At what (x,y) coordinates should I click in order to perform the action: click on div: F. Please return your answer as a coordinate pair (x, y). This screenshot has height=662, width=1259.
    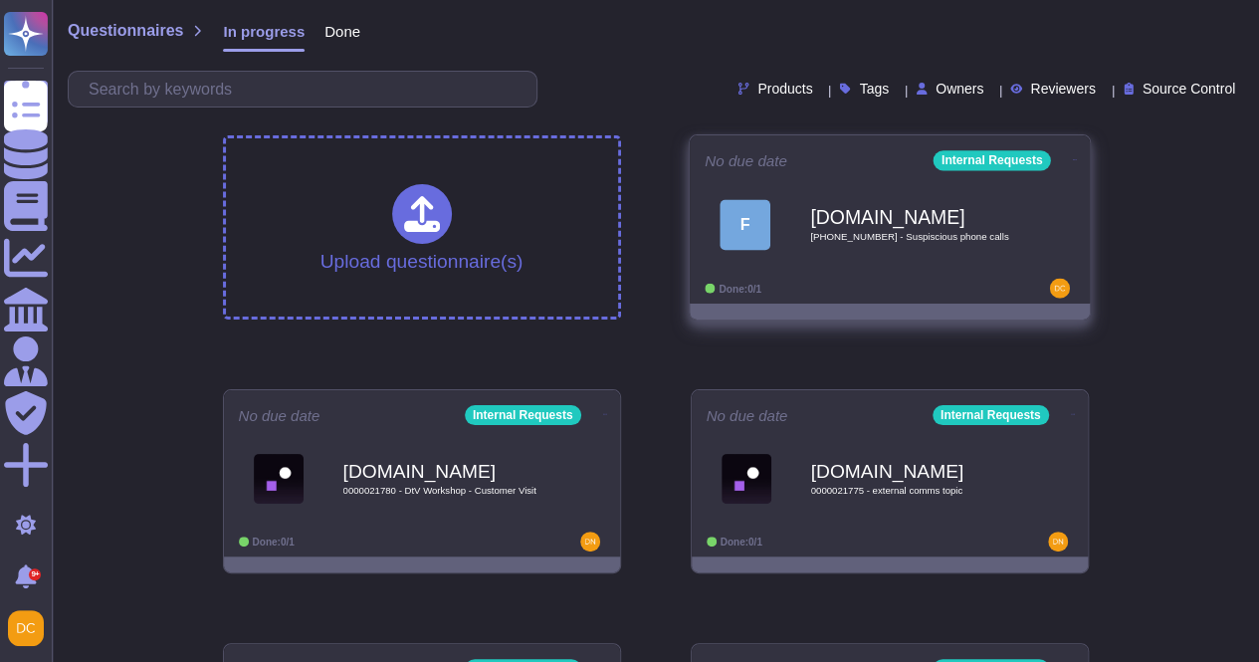
    Looking at the image, I should click on (744, 224).